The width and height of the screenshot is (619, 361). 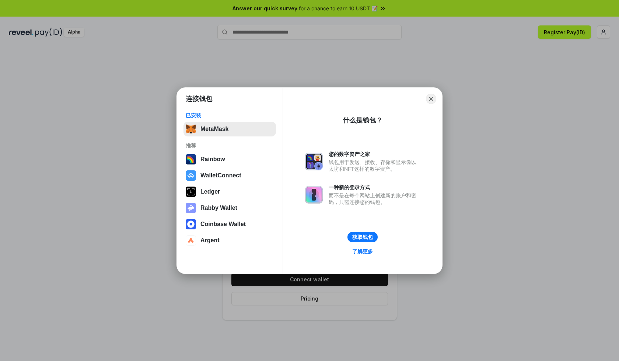 What do you see at coordinates (374, 154) in the screenshot?
I see `div: 您的数字资产之家` at bounding box center [374, 154].